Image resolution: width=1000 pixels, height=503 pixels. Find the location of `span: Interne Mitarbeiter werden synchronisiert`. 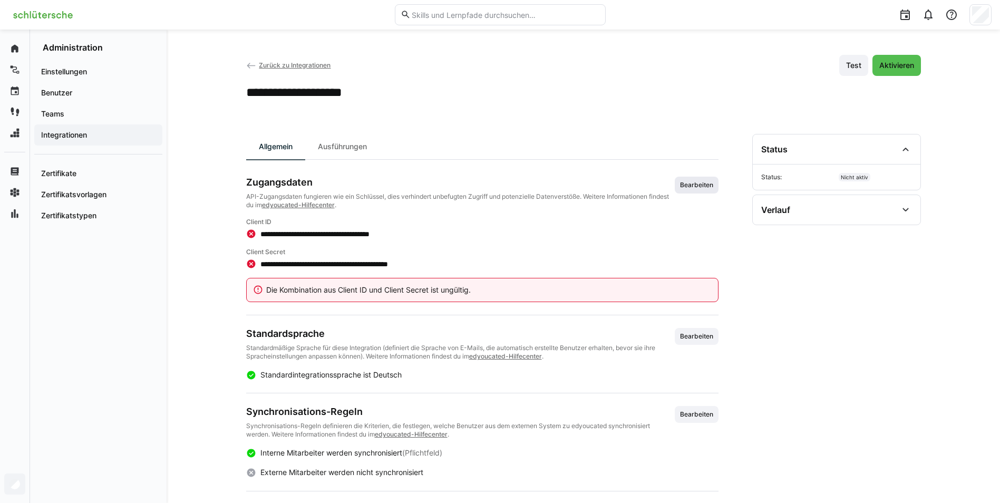

span: Interne Mitarbeiter werden synchronisiert is located at coordinates (331, 453).